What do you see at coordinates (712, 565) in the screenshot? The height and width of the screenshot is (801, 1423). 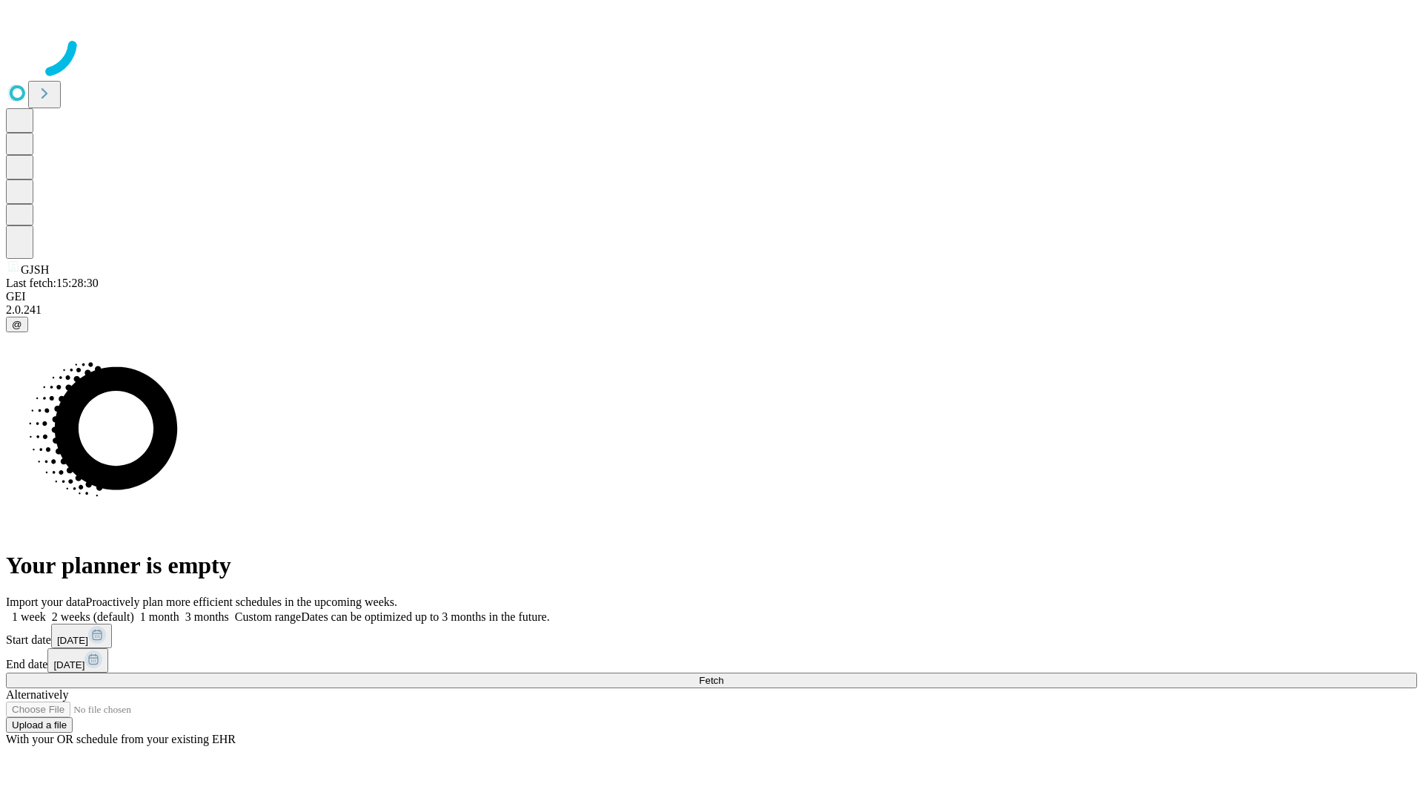 I see `h1: Your planner is empty` at bounding box center [712, 565].